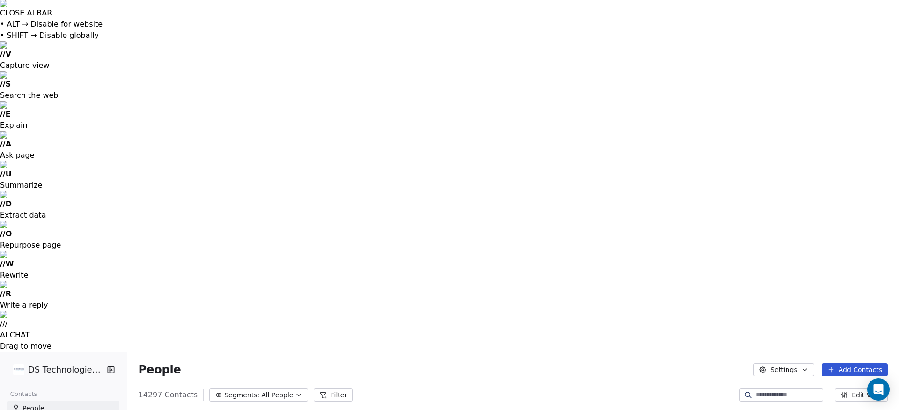  I want to click on button: Settings, so click(783, 370).